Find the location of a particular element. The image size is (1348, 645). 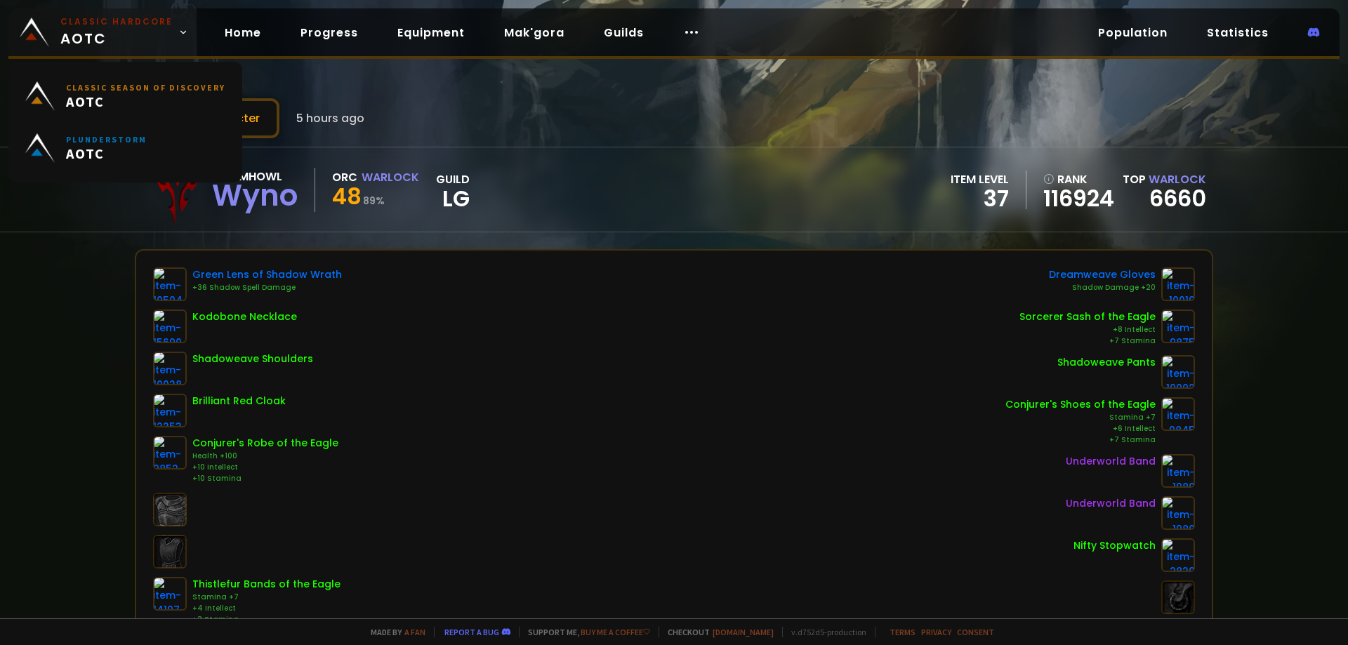

span: 5 hours ago is located at coordinates (330, 118).